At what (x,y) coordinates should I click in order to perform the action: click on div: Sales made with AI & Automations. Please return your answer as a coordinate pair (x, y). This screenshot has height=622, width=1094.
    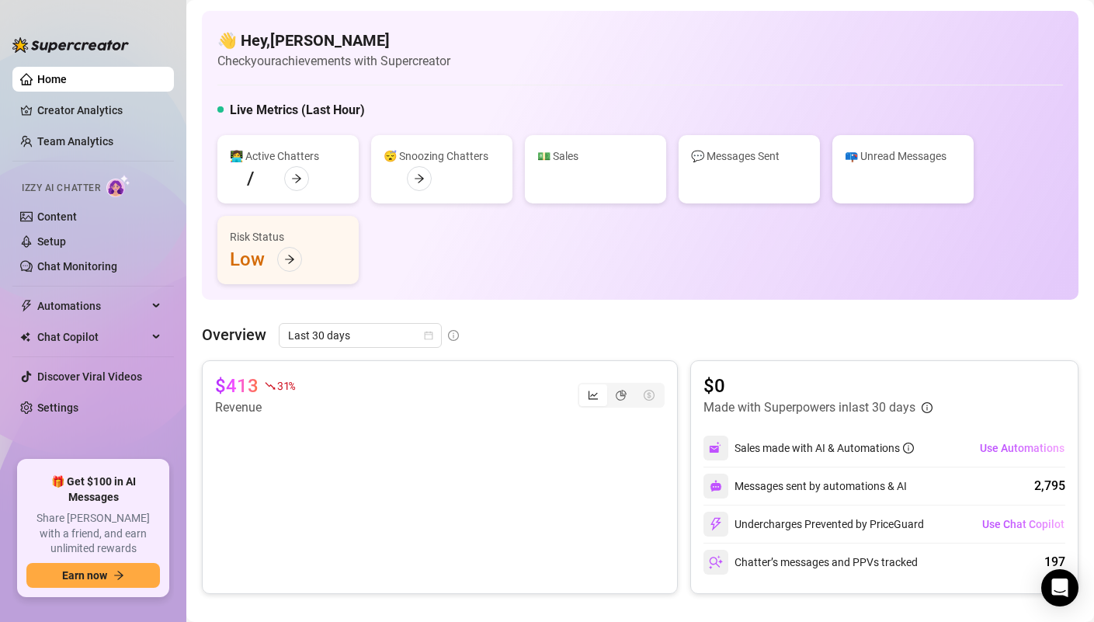
    Looking at the image, I should click on (823, 448).